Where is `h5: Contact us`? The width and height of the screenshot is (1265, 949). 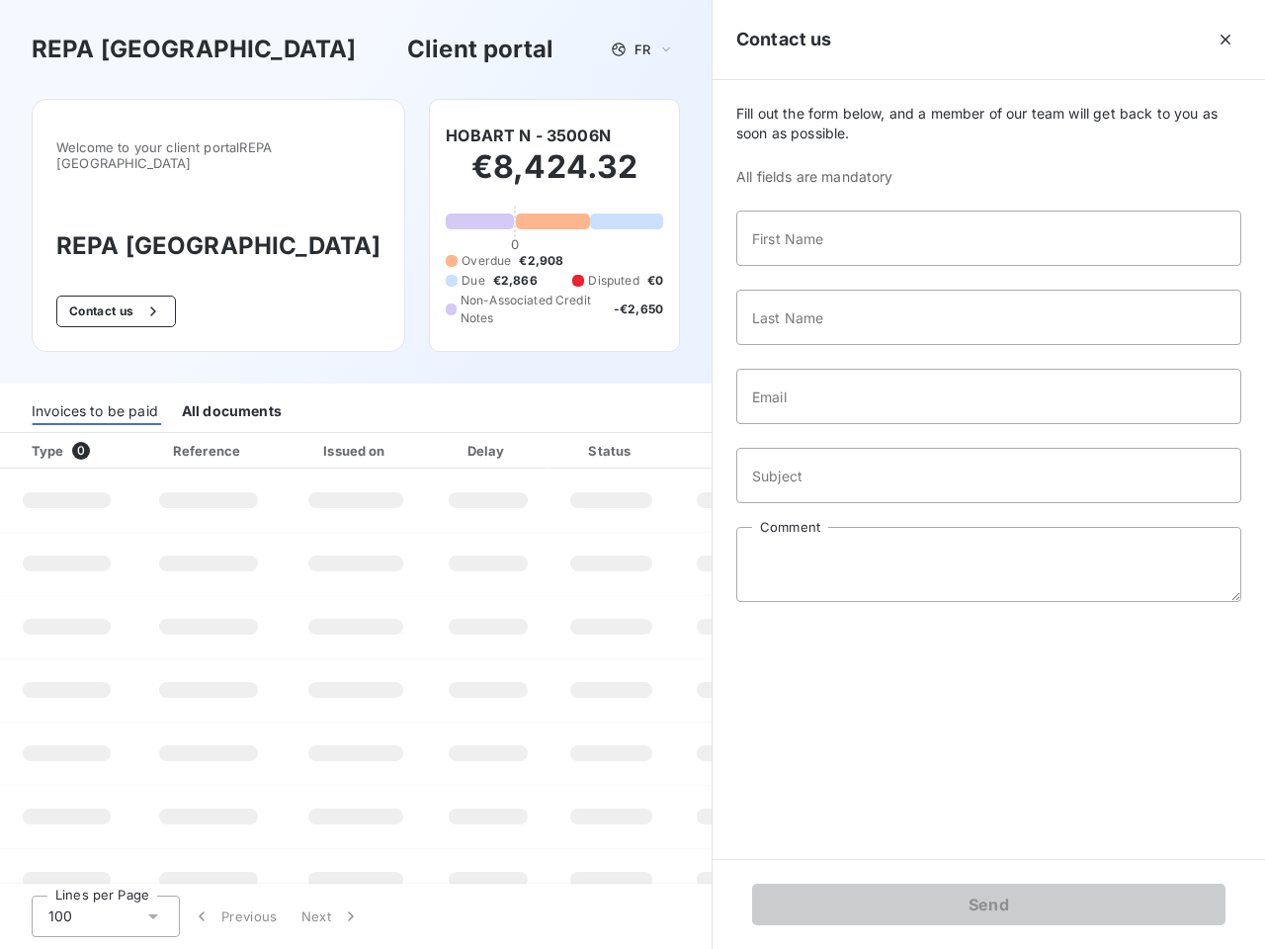
h5: Contact us is located at coordinates (784, 40).